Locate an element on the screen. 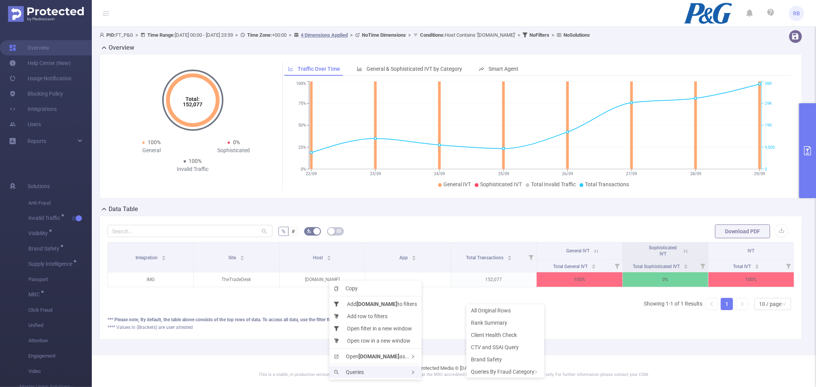 The width and height of the screenshot is (816, 387). a: Help Center (New) is located at coordinates (40, 63).